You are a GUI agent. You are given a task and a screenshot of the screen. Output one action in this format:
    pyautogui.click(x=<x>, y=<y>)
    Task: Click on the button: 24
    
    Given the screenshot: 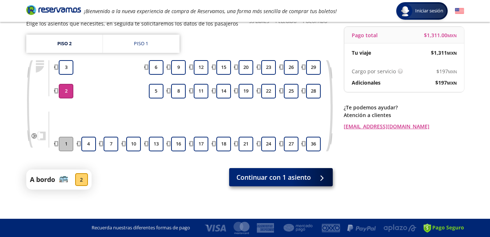 What is the action you would take?
    pyautogui.click(x=268, y=144)
    